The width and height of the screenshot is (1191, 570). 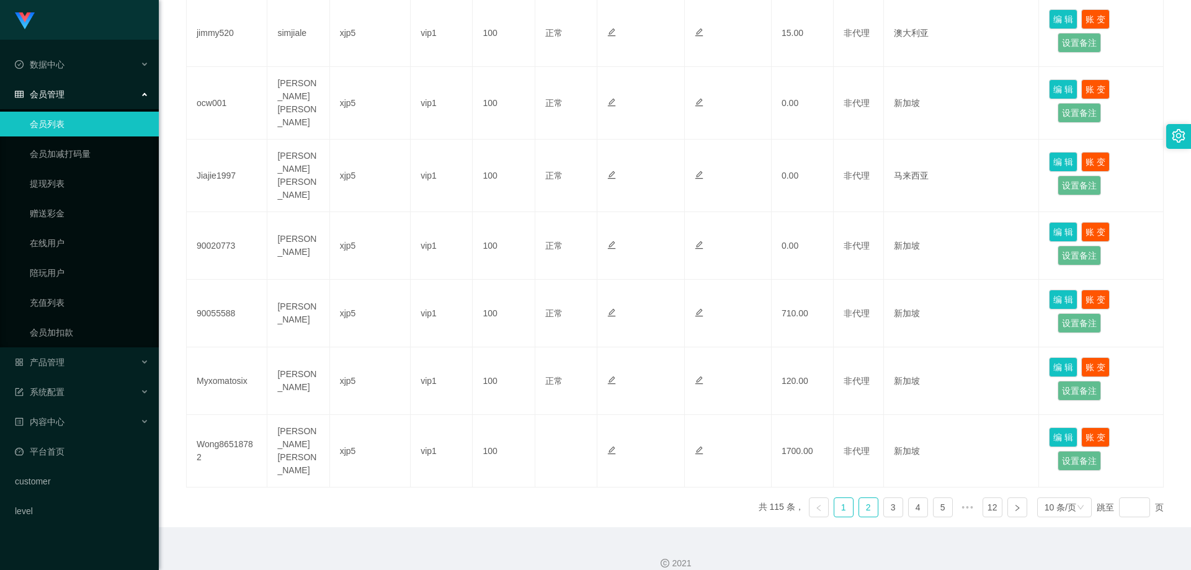 What do you see at coordinates (781, 507) in the screenshot?
I see `li: 共 115 条，` at bounding box center [781, 507].